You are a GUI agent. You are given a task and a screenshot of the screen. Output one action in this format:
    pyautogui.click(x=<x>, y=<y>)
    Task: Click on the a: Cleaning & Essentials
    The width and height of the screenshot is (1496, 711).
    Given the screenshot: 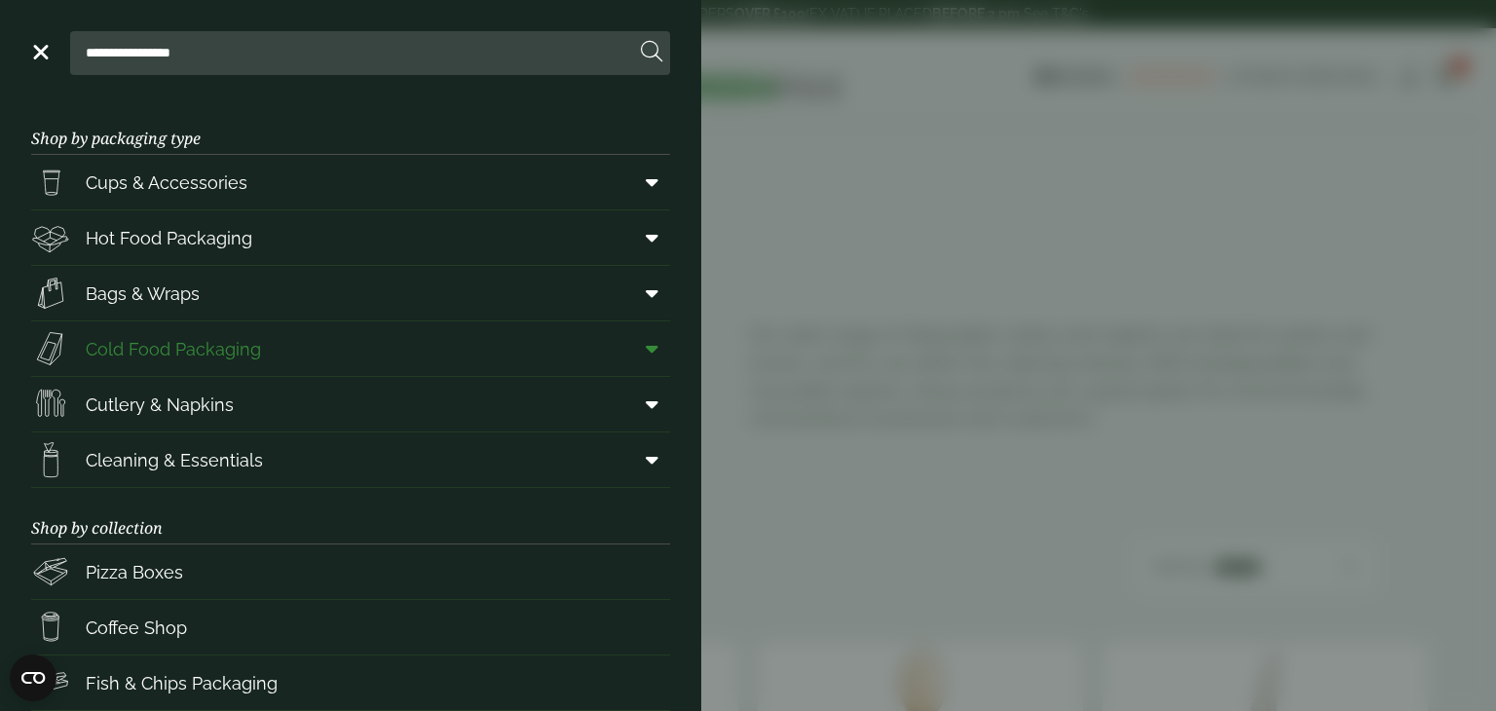 What is the action you would take?
    pyautogui.click(x=351, y=460)
    